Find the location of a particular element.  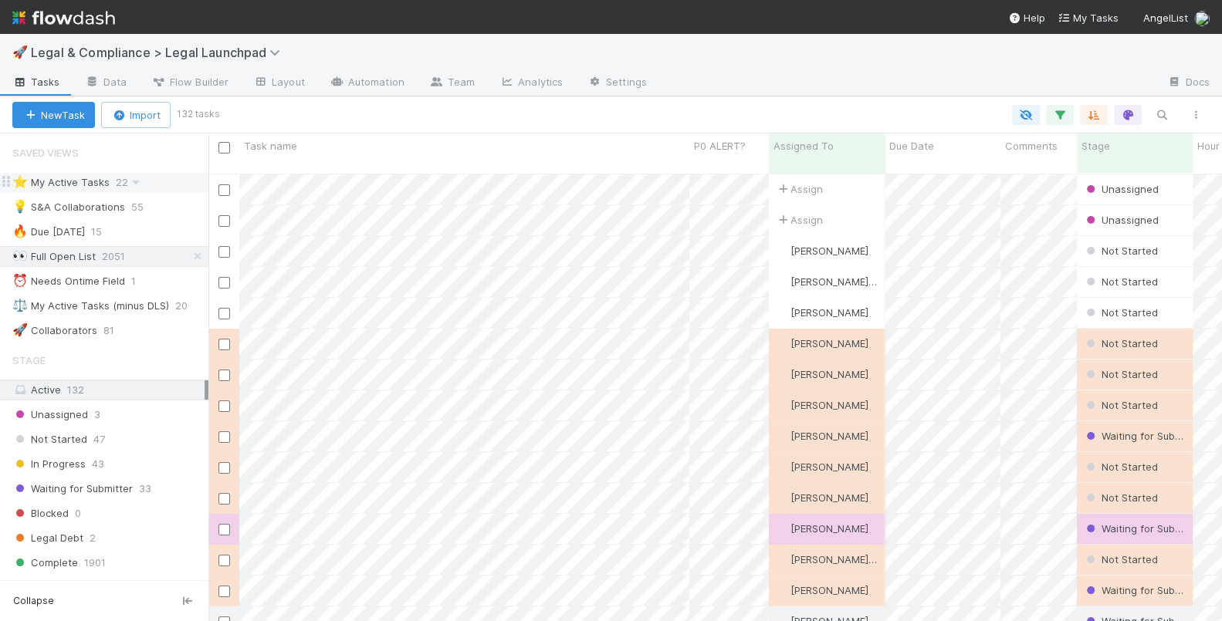

div: Needs Ontime Field is located at coordinates (69, 281).